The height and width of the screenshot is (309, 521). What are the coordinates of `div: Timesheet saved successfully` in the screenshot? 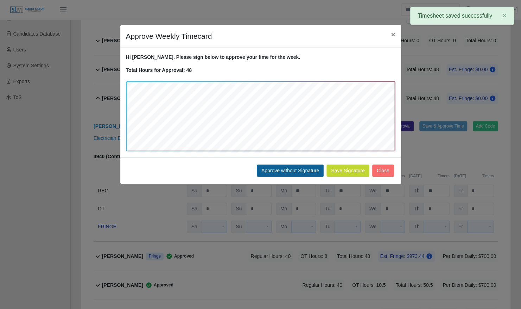 It's located at (462, 16).